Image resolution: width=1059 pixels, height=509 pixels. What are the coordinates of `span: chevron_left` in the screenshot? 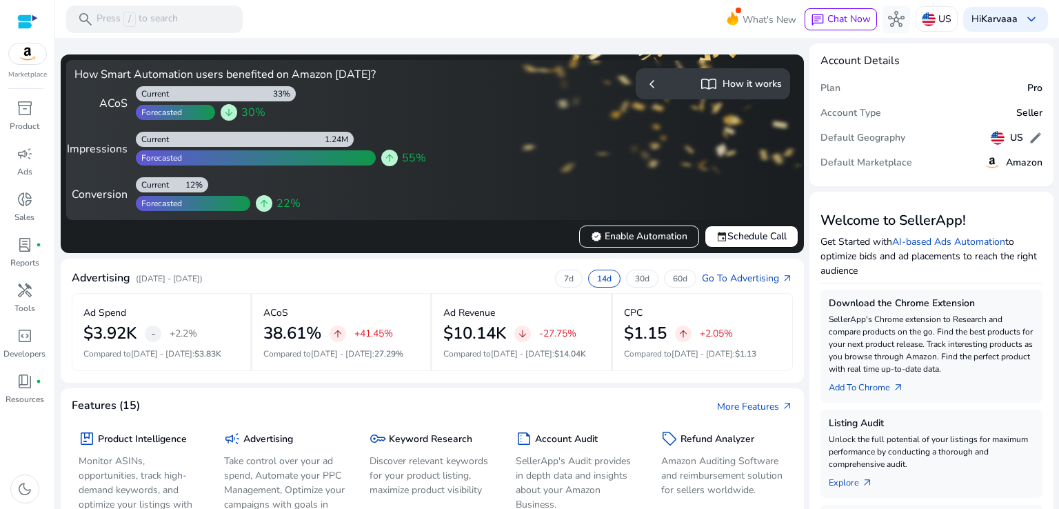 It's located at (652, 84).